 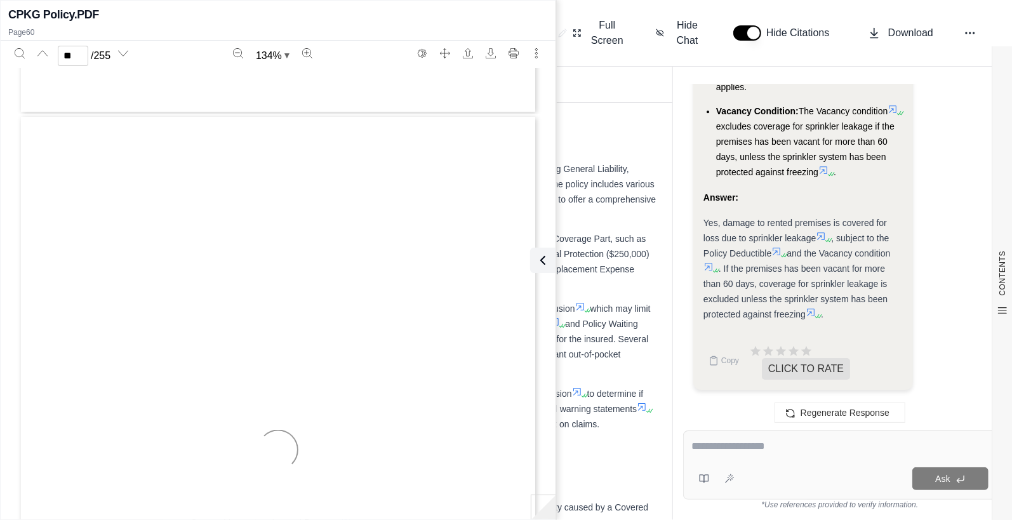 What do you see at coordinates (757, 111) in the screenshot?
I see `span: Vacancy Condition:` at bounding box center [757, 111].